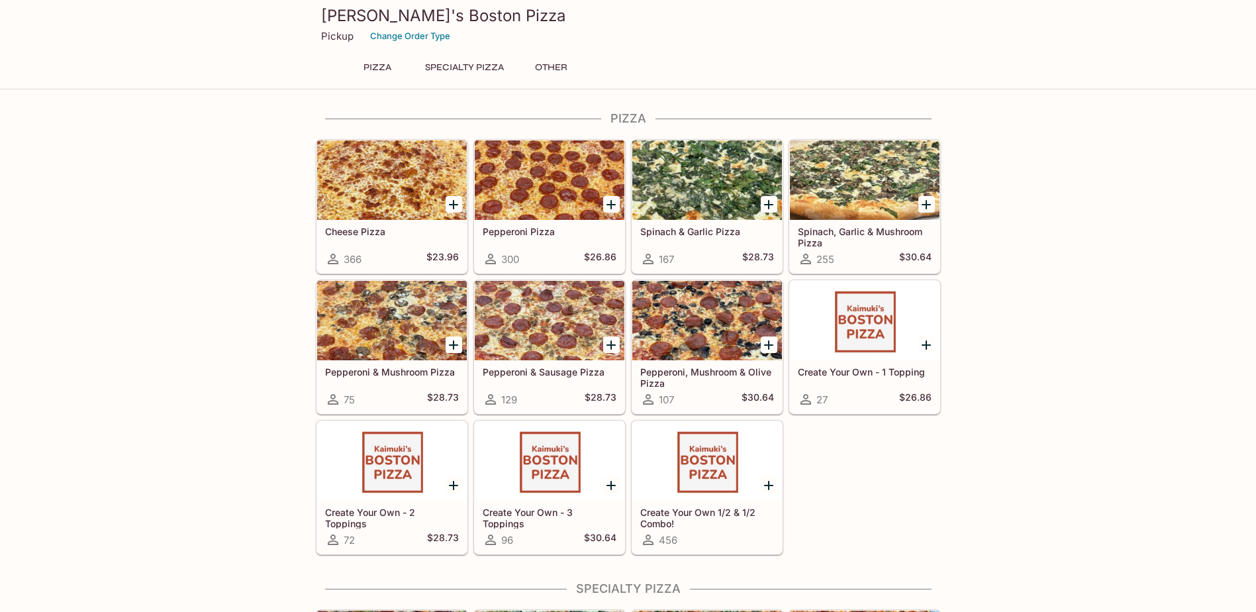  Describe the element at coordinates (628, 118) in the screenshot. I see `h4: Pizza` at that location.